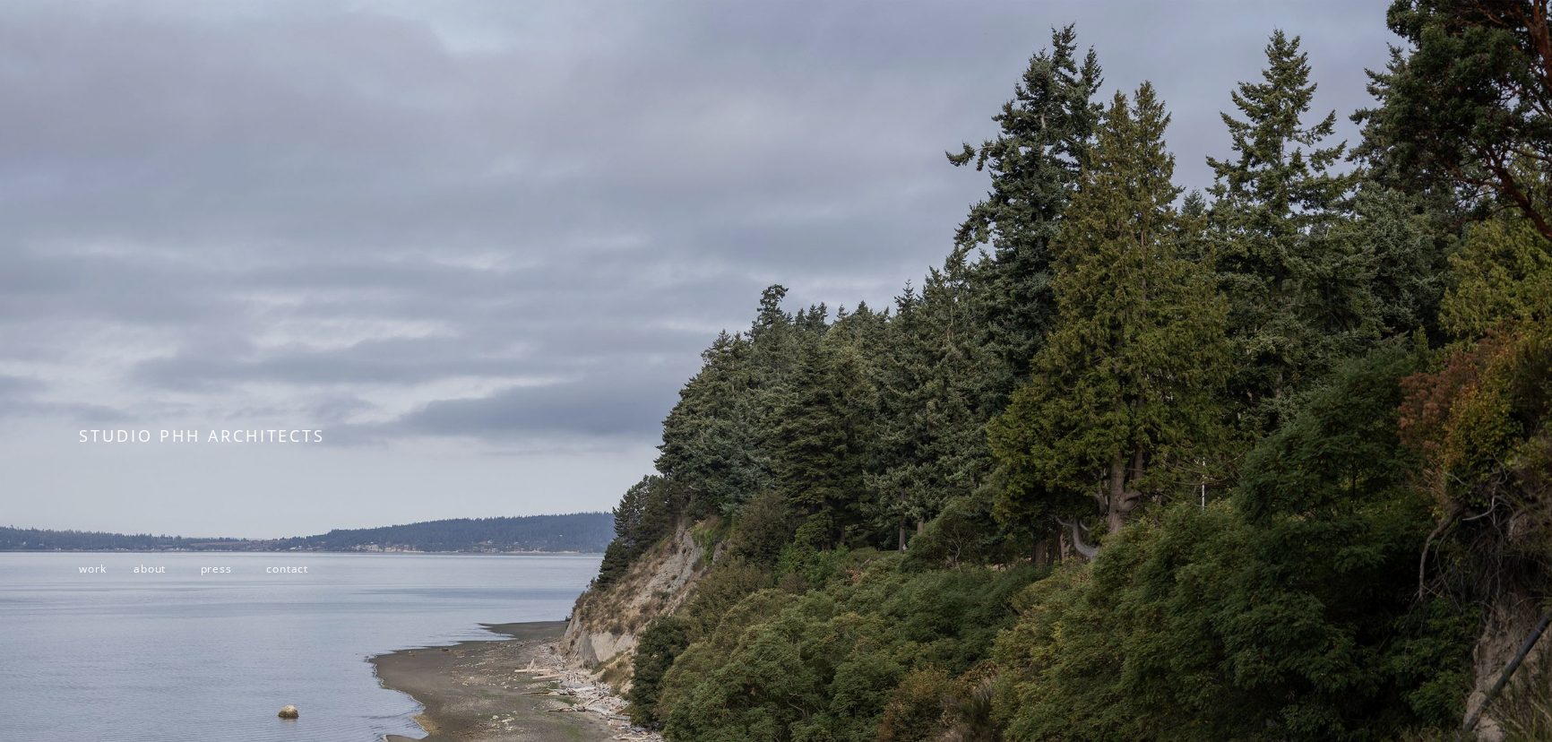  What do you see at coordinates (287, 568) in the screenshot?
I see `a: contact` at bounding box center [287, 568].